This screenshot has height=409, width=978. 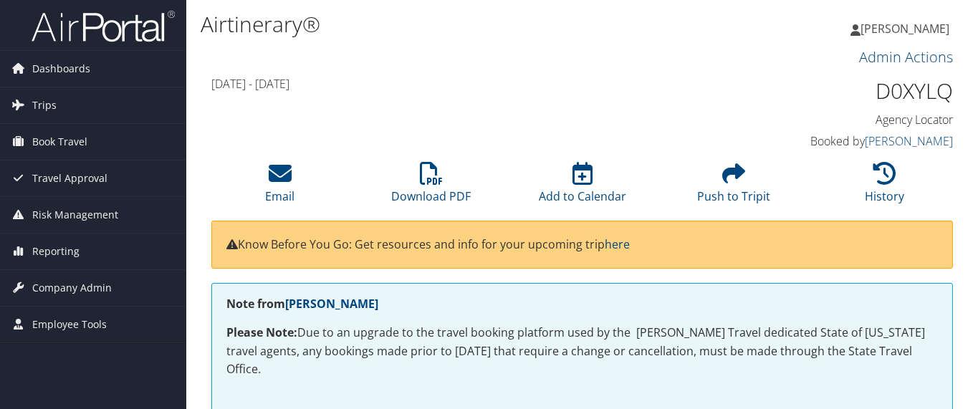 I want to click on strong: Note from, so click(x=303, y=304).